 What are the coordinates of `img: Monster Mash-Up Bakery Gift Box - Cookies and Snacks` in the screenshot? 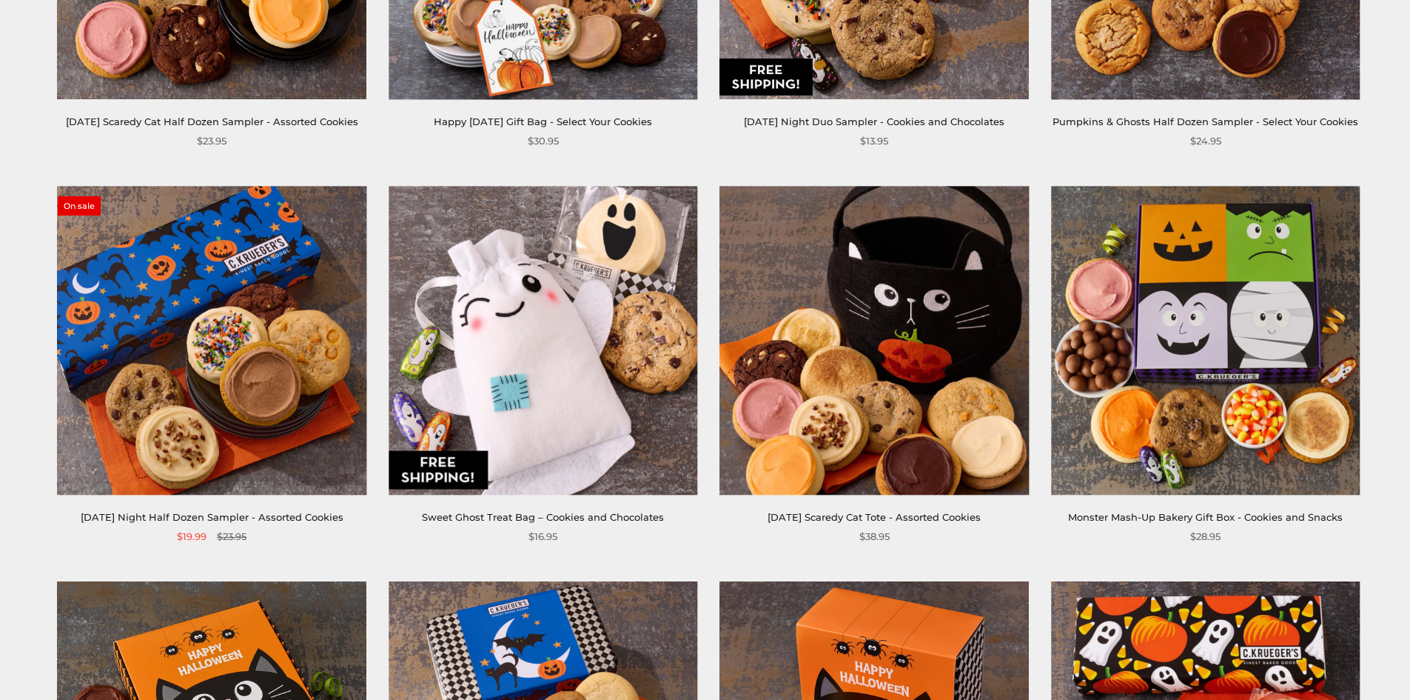 It's located at (1205, 340).